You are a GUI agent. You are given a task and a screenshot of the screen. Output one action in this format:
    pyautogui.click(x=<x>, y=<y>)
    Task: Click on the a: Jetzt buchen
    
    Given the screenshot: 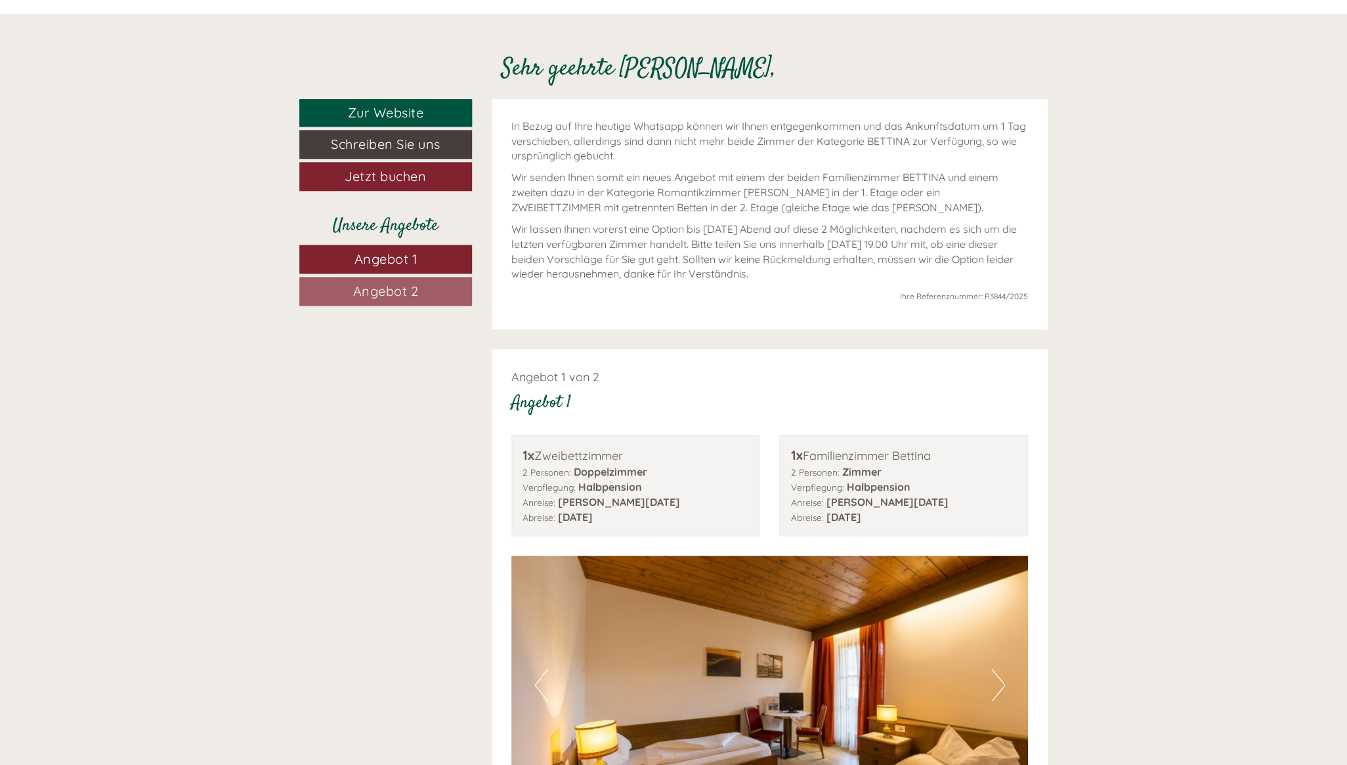 What is the action you would take?
    pyautogui.click(x=385, y=177)
    